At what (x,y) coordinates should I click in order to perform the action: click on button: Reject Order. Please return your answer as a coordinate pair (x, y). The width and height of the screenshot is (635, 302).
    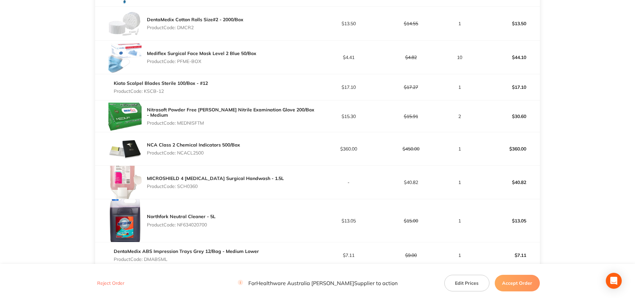
    Looking at the image, I should click on (111, 283).